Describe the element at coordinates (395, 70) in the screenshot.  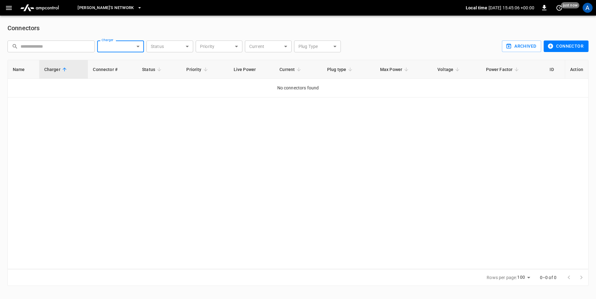
I see `span: Max Power` at that location.